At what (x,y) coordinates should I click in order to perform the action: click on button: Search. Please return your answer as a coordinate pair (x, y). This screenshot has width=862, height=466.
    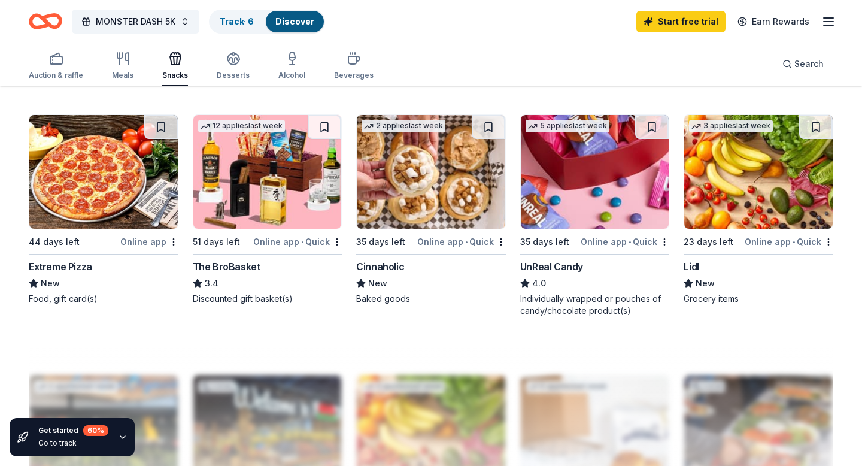
    Looking at the image, I should click on (803, 64).